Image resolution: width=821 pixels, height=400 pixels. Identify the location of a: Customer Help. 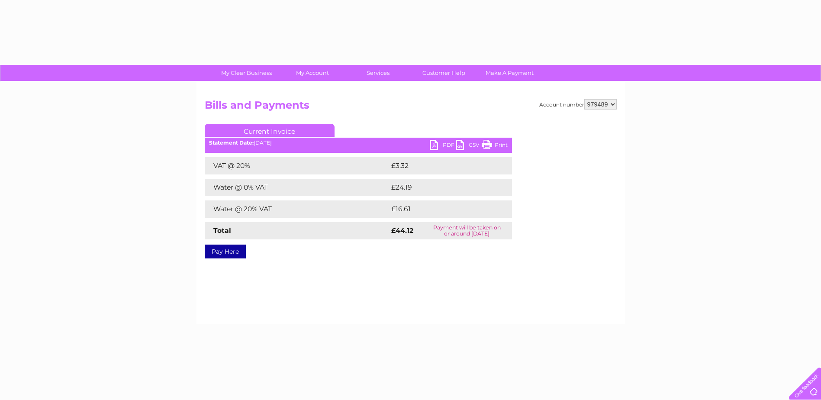
(443, 73).